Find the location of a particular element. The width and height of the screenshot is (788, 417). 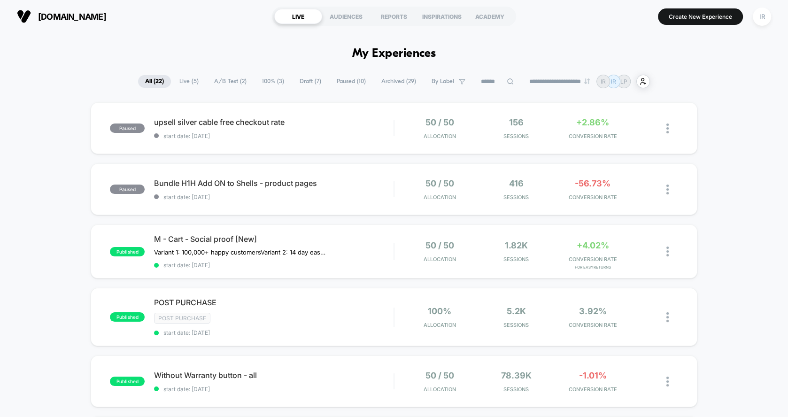

span: upsell silver cable free checkout rate is located at coordinates (274, 122).